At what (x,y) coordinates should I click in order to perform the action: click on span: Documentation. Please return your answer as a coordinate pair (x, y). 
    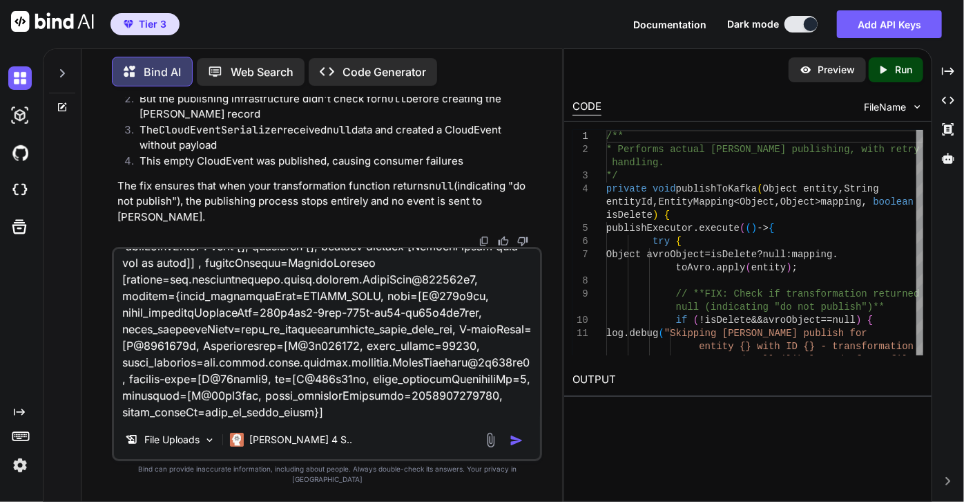
    Looking at the image, I should click on (670, 24).